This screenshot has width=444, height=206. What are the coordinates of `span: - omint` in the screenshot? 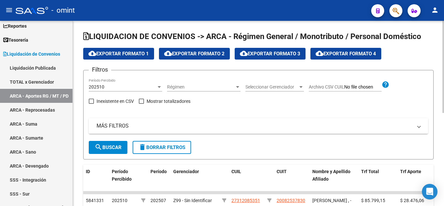 It's located at (63, 10).